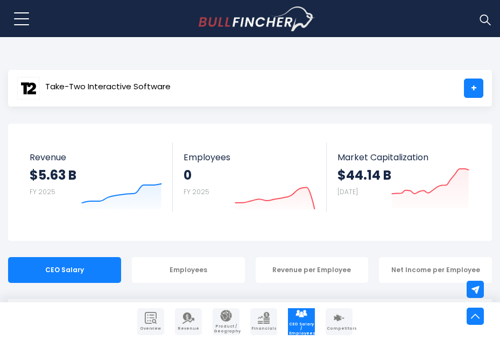 The image size is (500, 341). I want to click on div: CEO Salary, so click(65, 270).